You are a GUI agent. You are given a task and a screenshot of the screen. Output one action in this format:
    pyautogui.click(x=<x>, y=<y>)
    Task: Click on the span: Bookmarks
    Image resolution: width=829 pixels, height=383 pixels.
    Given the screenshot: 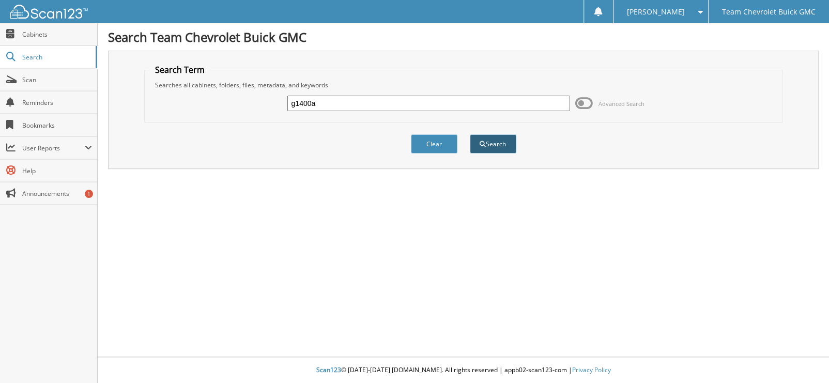 What is the action you would take?
    pyautogui.click(x=57, y=125)
    